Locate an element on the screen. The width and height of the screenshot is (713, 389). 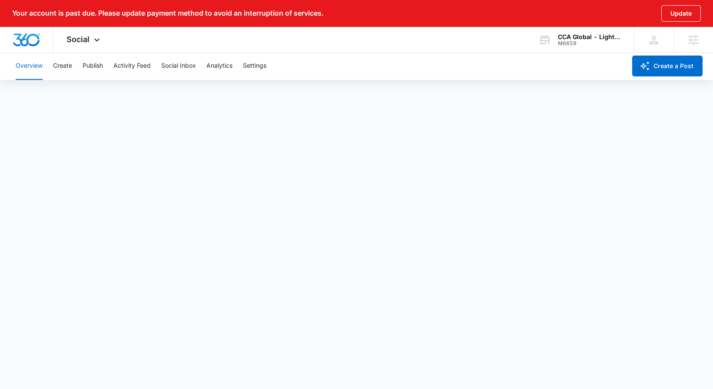
button: Settings is located at coordinates (255, 66).